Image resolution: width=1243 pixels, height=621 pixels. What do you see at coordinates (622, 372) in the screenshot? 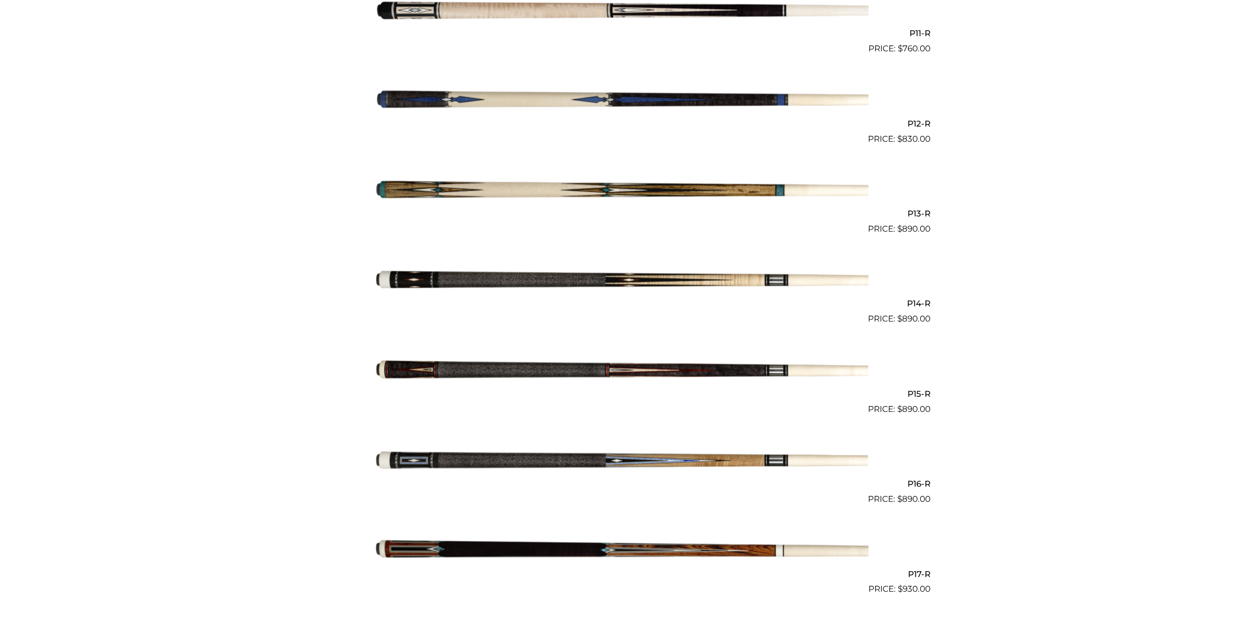
I see `a: P15-R $890.00` at bounding box center [622, 372].